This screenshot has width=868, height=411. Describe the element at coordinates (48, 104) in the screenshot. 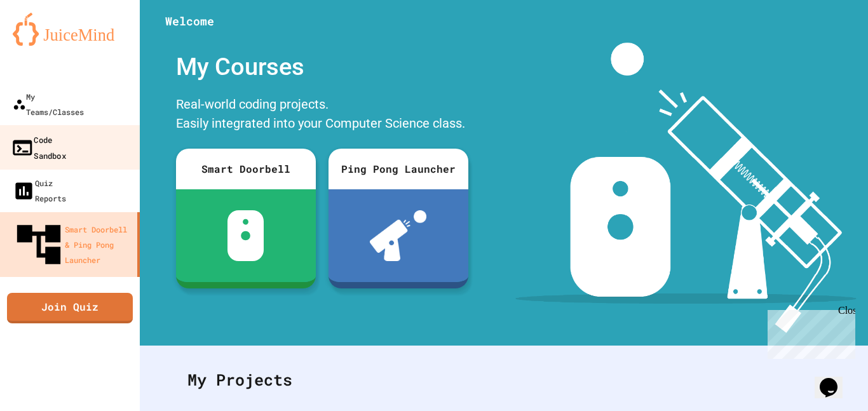

I see `div: My Teams/Classes` at that location.